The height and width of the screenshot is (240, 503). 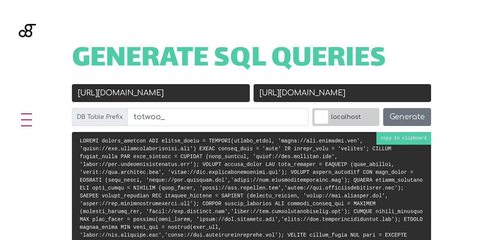 What do you see at coordinates (218, 117) in the screenshot?
I see `input: wp_` at bounding box center [218, 117].